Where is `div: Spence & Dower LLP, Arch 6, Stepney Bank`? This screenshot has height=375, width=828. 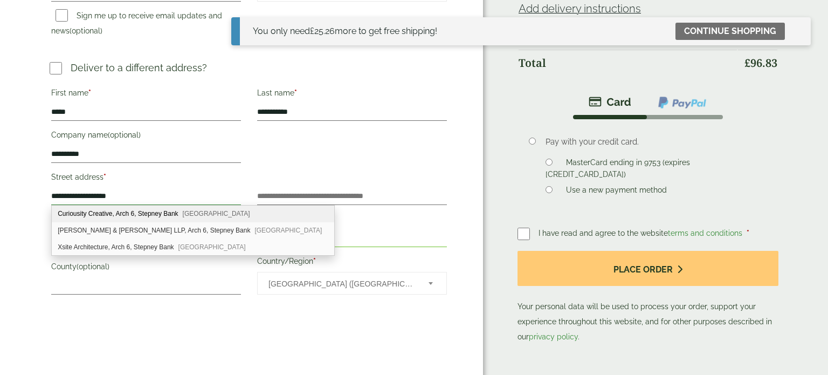 div: Spence & Dower LLP, Arch 6, Stepney Bank is located at coordinates (193, 230).